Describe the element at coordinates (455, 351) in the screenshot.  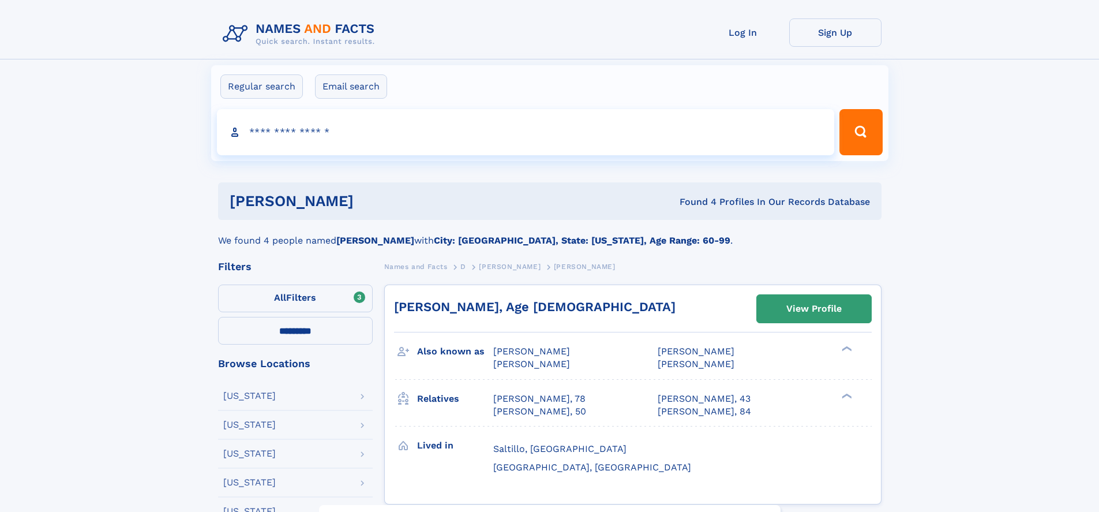
I see `h3: Also known as` at that location.